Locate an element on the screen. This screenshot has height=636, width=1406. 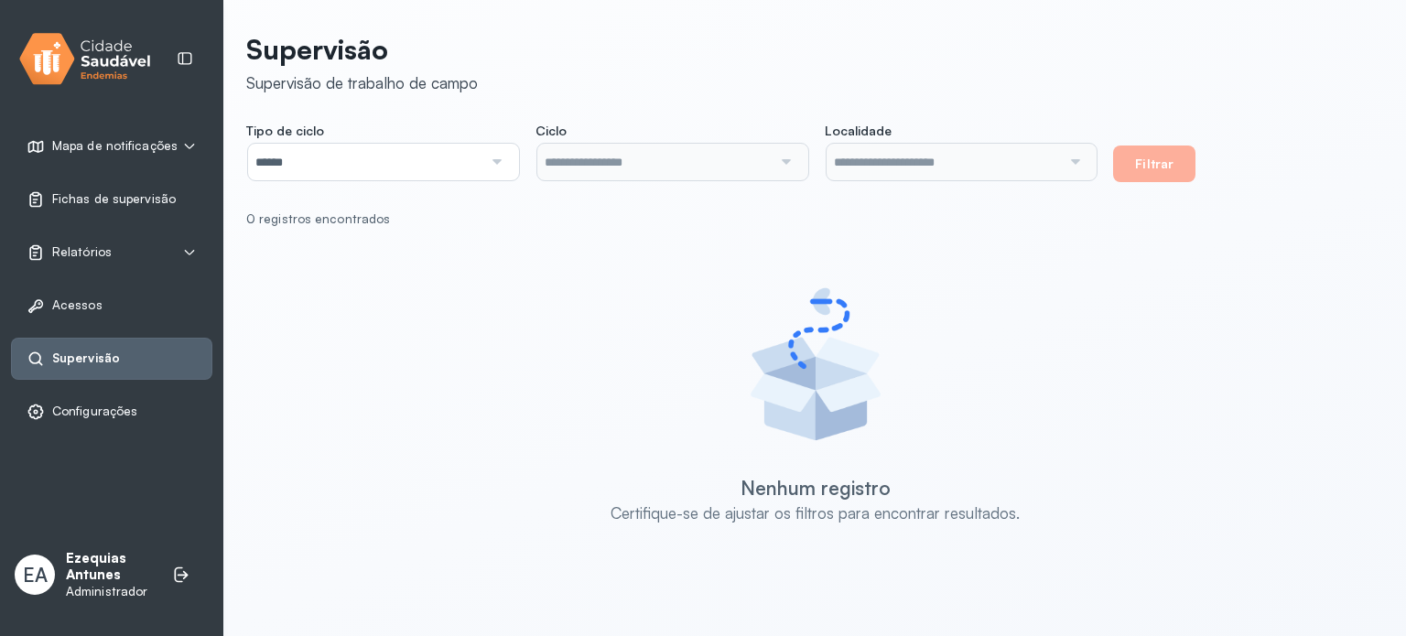
p: Administrador is located at coordinates (110, 591).